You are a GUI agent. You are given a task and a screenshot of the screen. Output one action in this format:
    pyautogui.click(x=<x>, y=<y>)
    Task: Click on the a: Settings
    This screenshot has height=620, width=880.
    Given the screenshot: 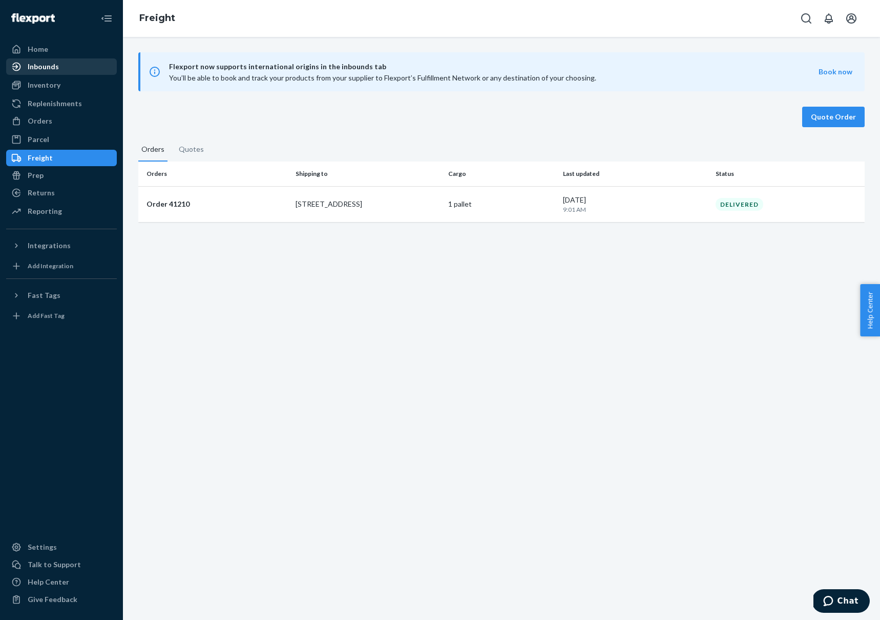 What is the action you would take?
    pyautogui.click(x=61, y=547)
    